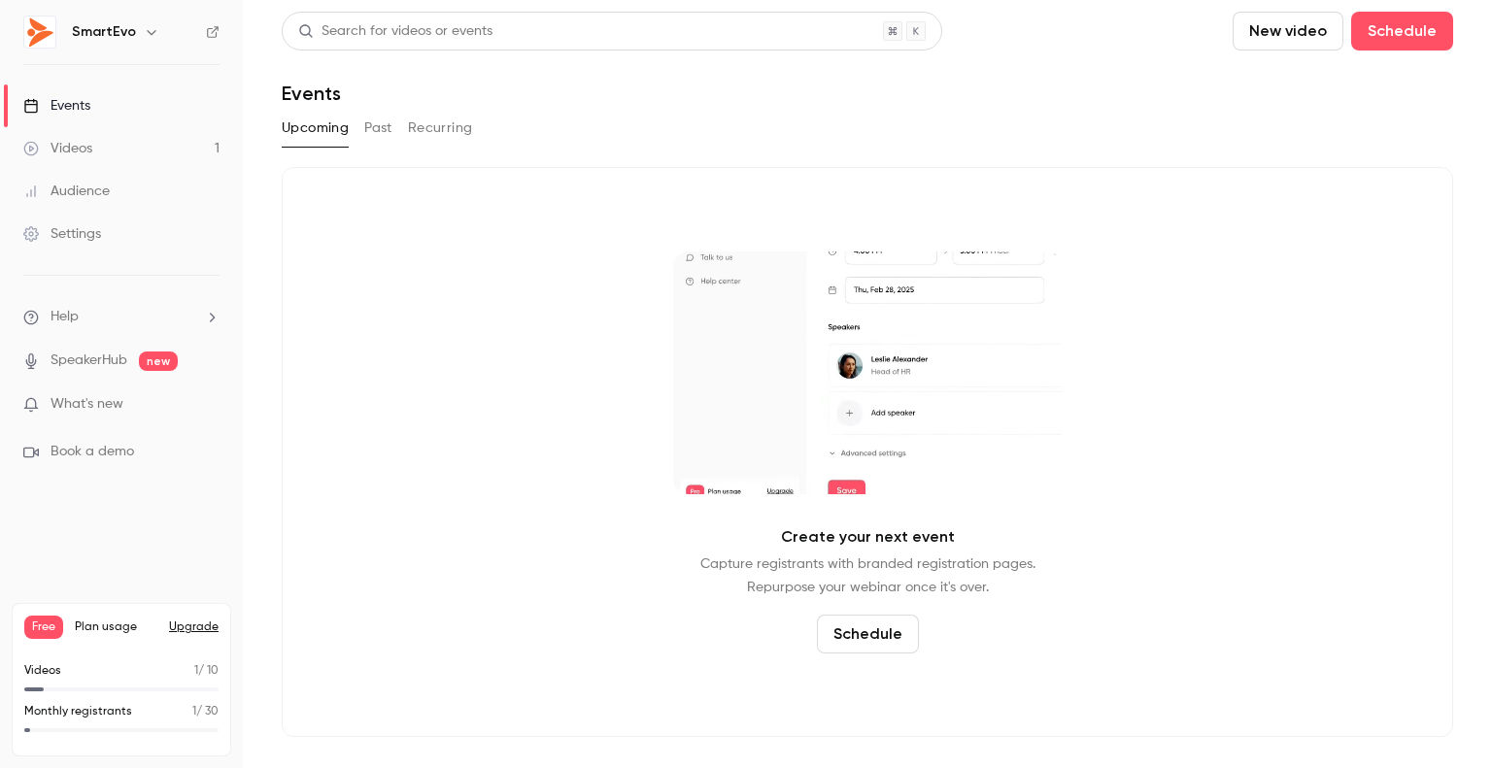 This screenshot has height=768, width=1492. I want to click on span: Plan usage, so click(116, 628).